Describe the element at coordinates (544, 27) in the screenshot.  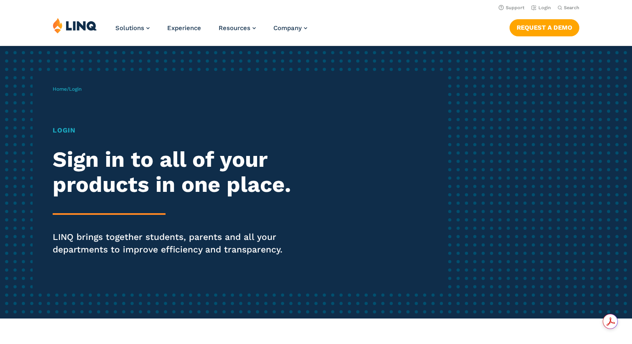
I see `nav: Button Navigation` at that location.